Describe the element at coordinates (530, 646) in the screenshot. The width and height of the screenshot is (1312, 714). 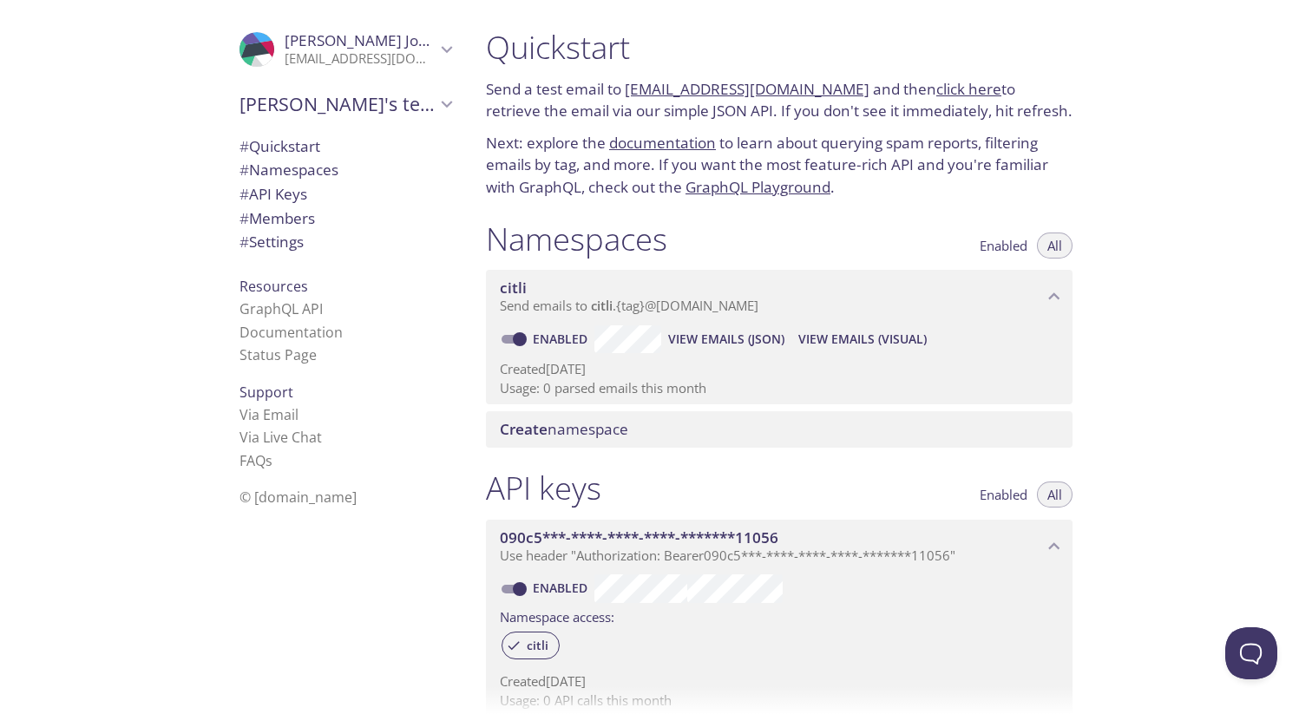
I see `div: citli` at that location.